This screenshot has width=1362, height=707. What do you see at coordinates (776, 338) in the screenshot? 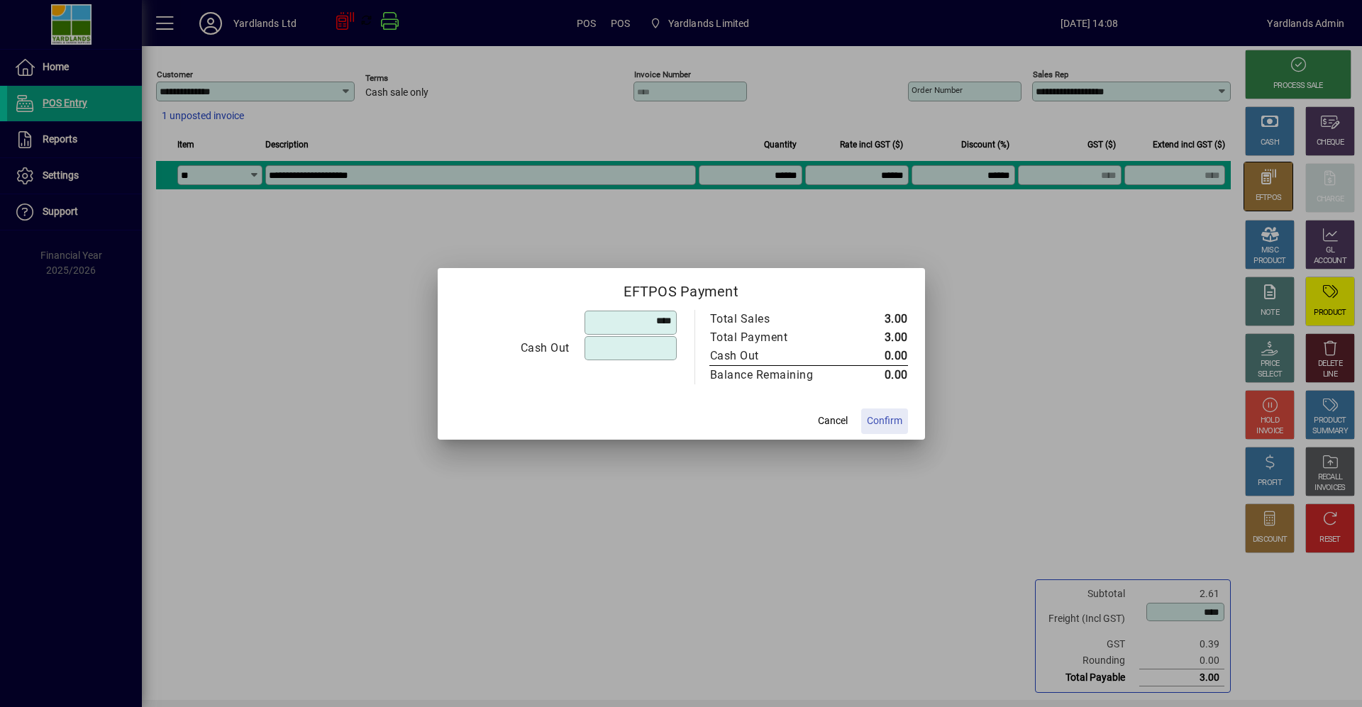
I see `td: Total Payment` at bounding box center [776, 338].